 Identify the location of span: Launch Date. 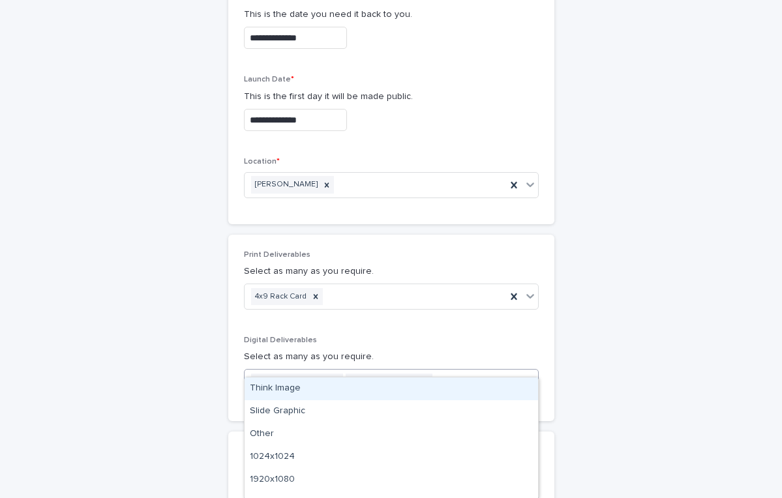
(269, 80).